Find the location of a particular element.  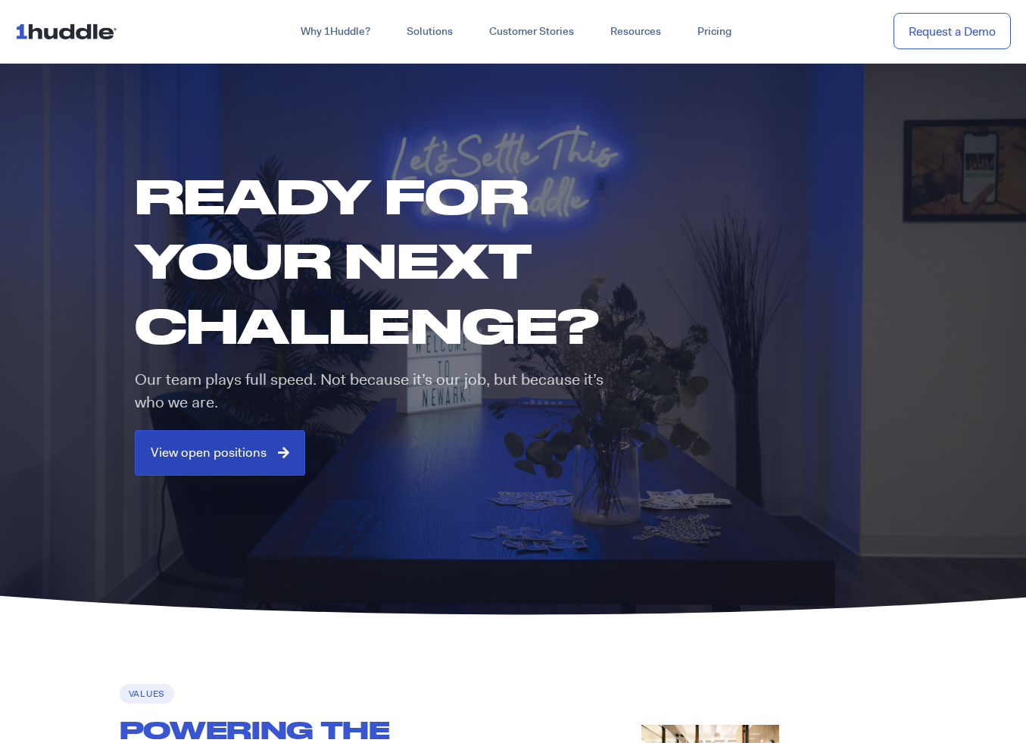

a: Pricing is located at coordinates (714, 32).